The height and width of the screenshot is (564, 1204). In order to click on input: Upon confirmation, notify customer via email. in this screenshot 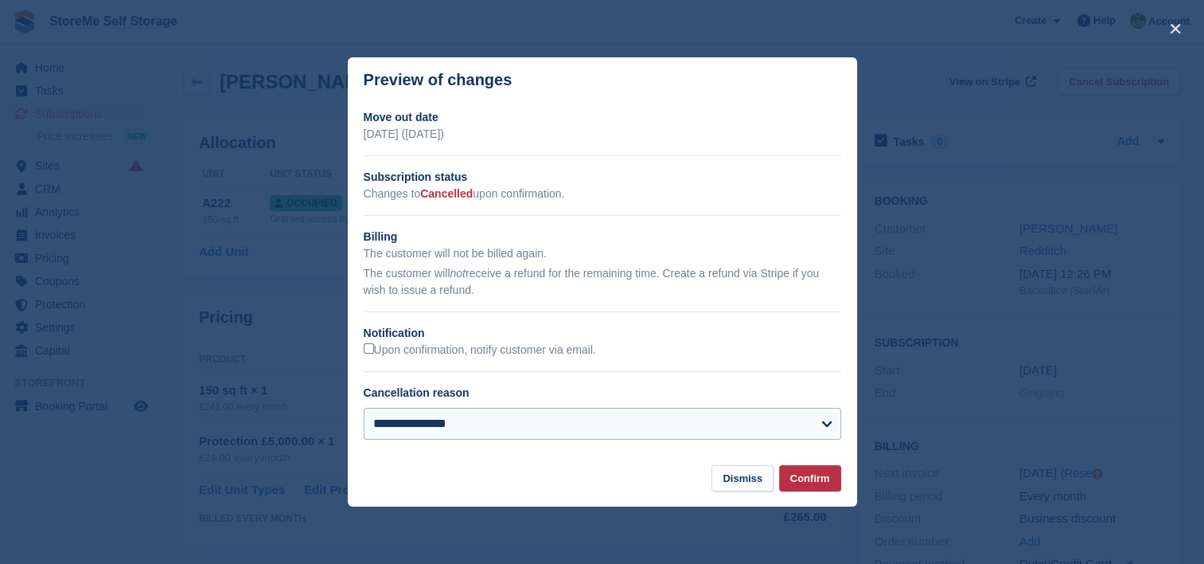, I will do `click(369, 348)`.